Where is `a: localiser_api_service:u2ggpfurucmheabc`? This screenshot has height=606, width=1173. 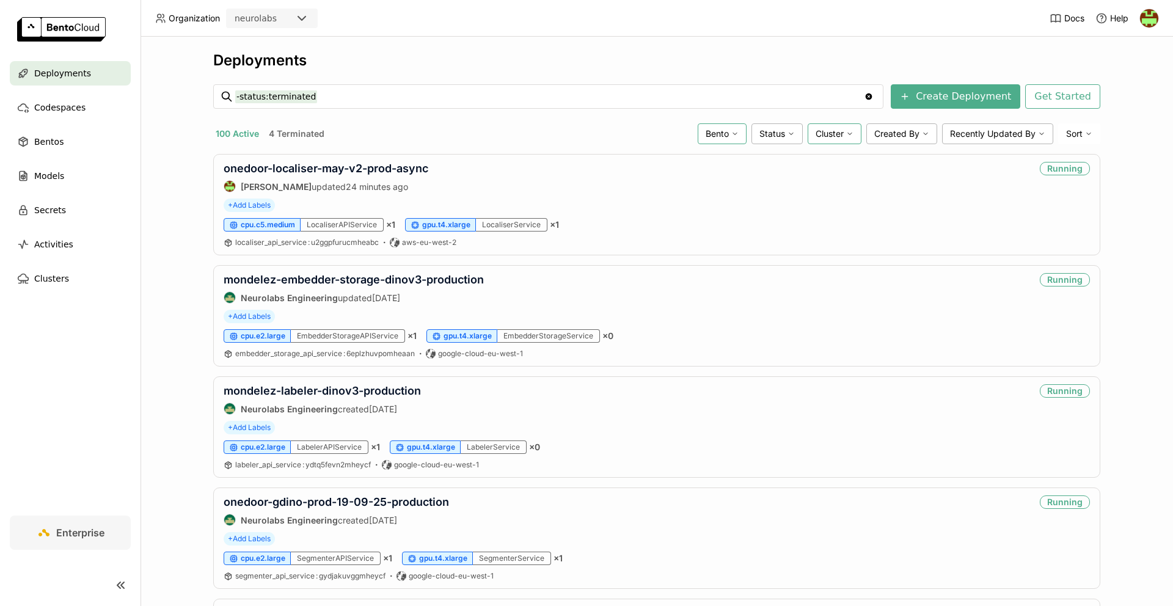
a: localiser_api_service:u2ggpfurucmheabc is located at coordinates (307, 243).